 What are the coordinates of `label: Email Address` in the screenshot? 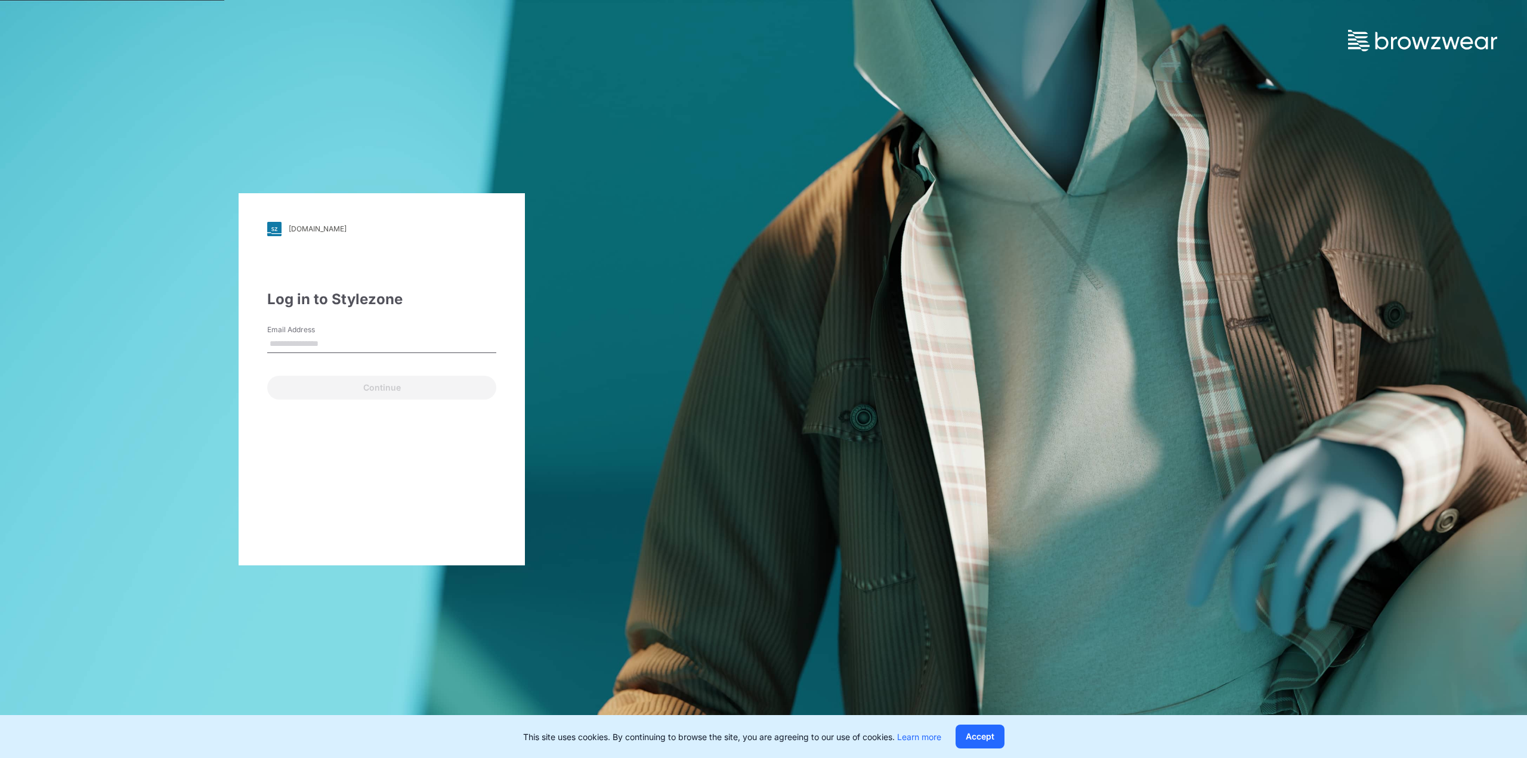 It's located at (309, 330).